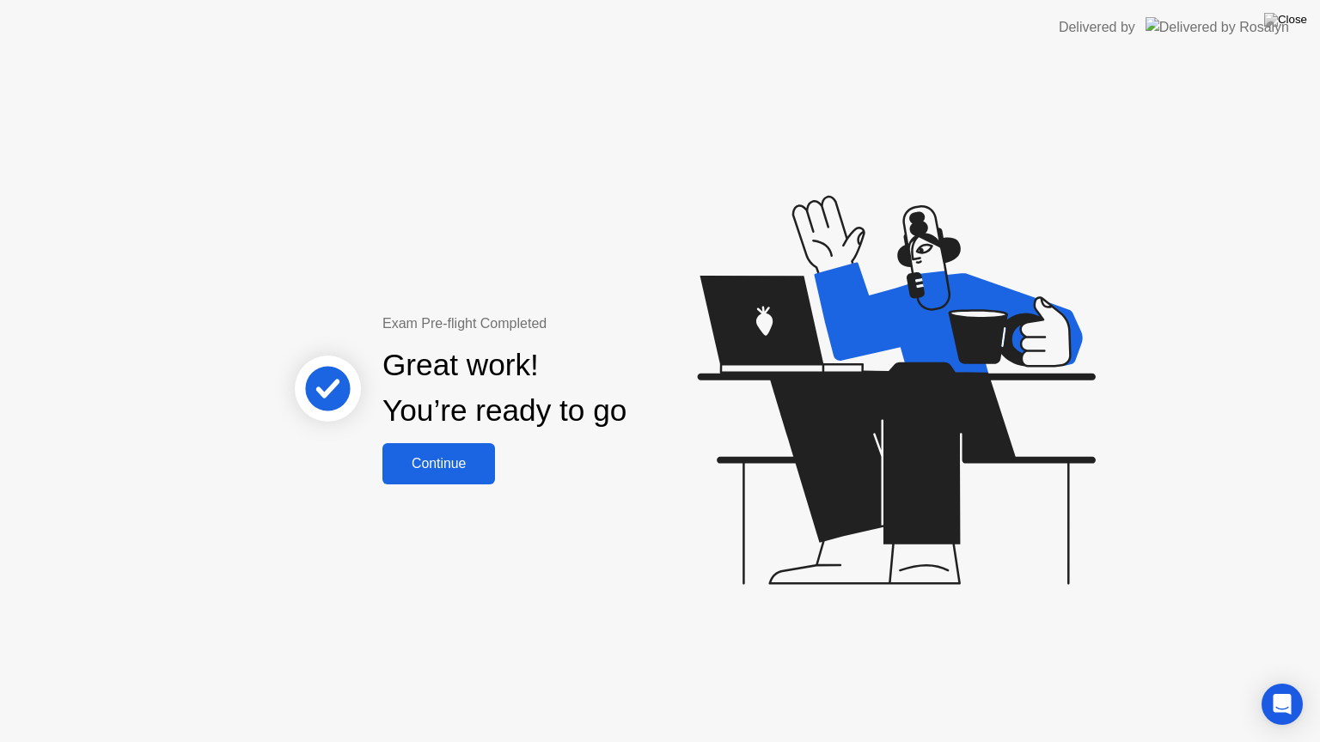 The width and height of the screenshot is (1320, 742). What do you see at coordinates (438, 464) in the screenshot?
I see `div: Continue` at bounding box center [438, 464].